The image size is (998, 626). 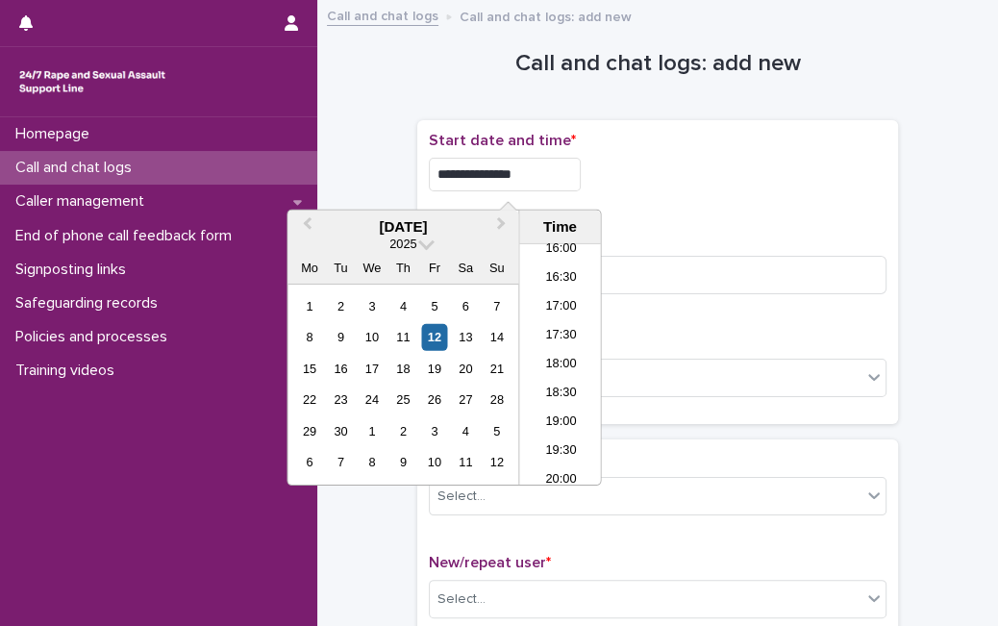 What do you see at coordinates (340, 267) in the screenshot?
I see `div: Tu` at bounding box center [340, 267].